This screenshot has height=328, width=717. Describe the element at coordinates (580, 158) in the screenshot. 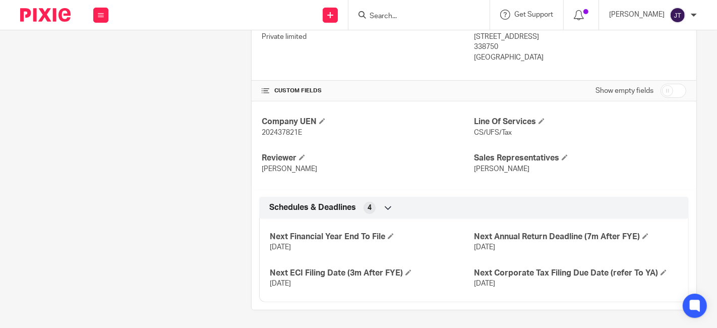

I see `h4: Sales Representatives` at that location.